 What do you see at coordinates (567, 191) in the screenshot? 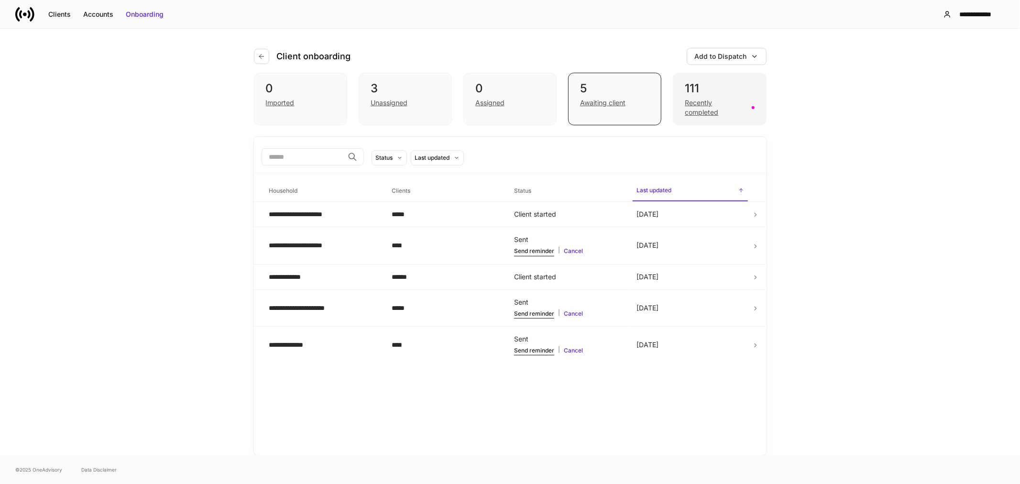
I see `span: Status` at bounding box center [567, 191].